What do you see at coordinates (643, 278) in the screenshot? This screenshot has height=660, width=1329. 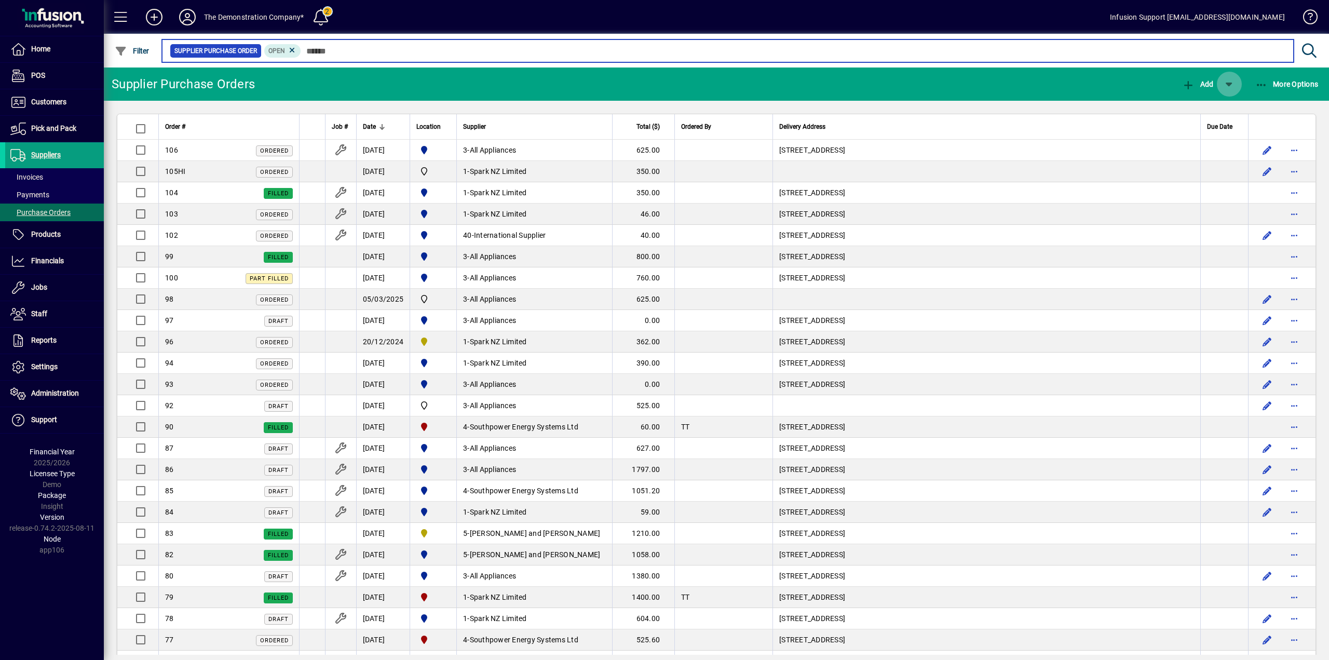 I see `td: 760.00` at bounding box center [643, 278].